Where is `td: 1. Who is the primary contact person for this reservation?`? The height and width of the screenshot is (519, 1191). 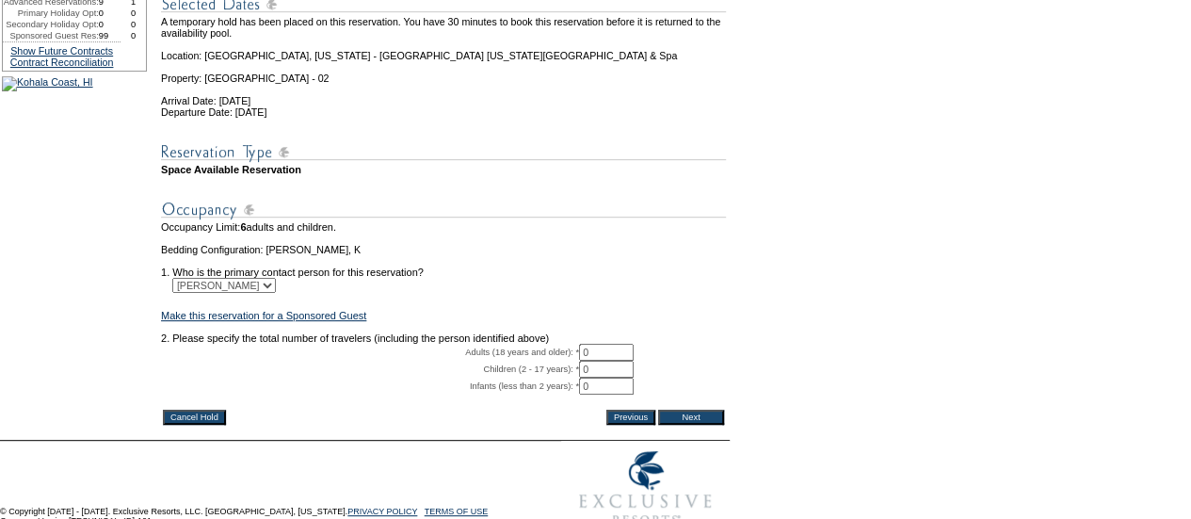
td: 1. Who is the primary contact person for this reservation? is located at coordinates (443, 266).